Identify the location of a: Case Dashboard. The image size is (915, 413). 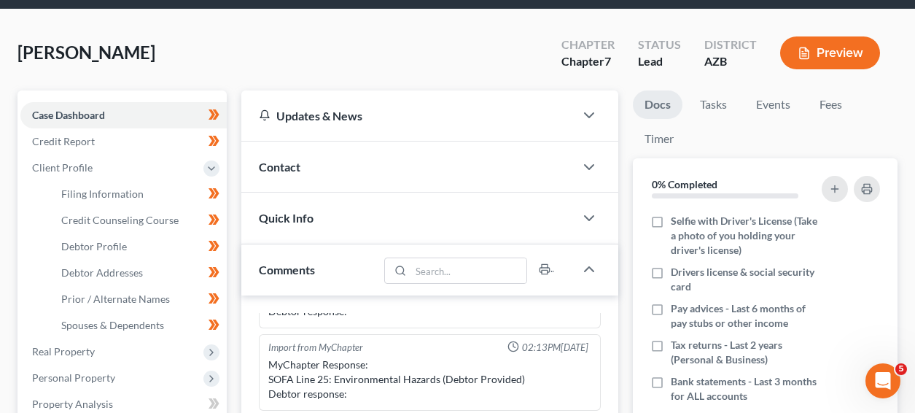
(123, 115).